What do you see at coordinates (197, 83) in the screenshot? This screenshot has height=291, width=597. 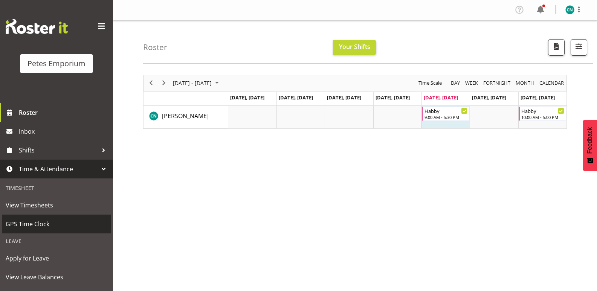 I see `button: August 2025` at bounding box center [197, 83].